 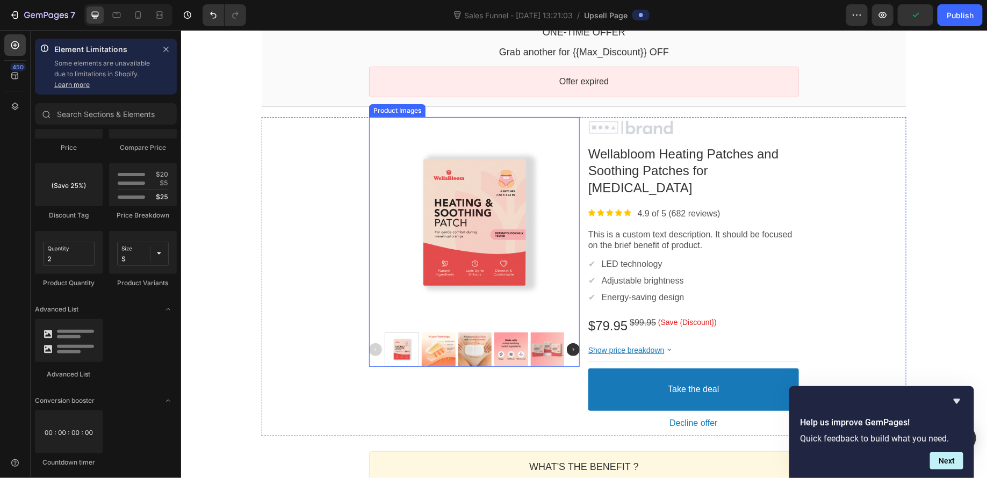 What do you see at coordinates (882, 432) in the screenshot?
I see `div: Help us improve GemPages!` at bounding box center [882, 432].